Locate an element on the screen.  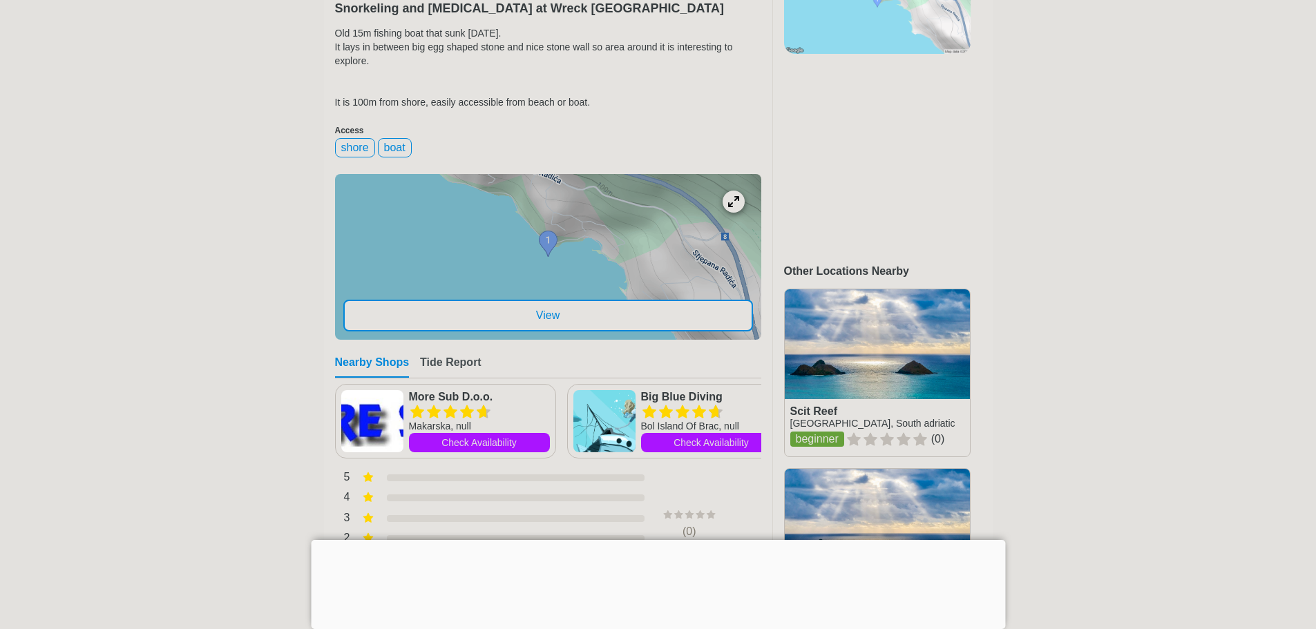
div: 3 is located at coordinates (343, 519).